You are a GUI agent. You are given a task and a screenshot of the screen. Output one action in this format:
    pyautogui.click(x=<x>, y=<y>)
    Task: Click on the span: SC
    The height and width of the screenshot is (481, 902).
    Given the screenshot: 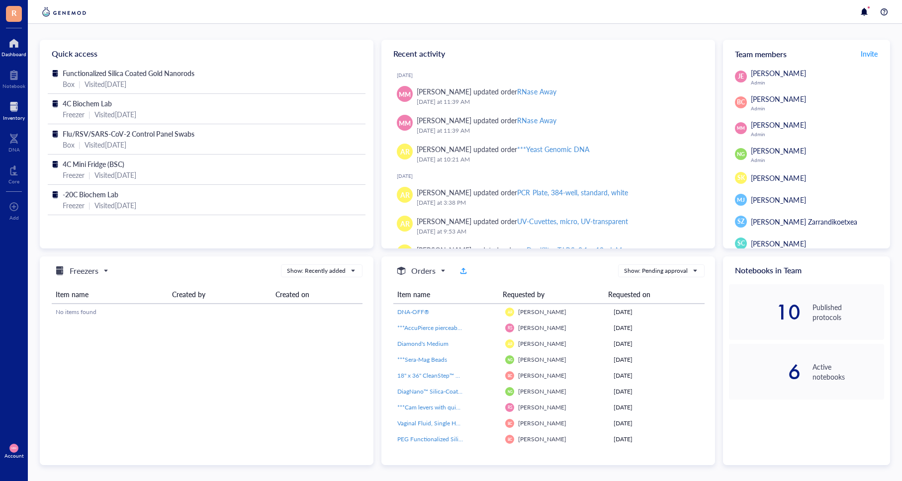 What is the action you would take?
    pyautogui.click(x=741, y=244)
    